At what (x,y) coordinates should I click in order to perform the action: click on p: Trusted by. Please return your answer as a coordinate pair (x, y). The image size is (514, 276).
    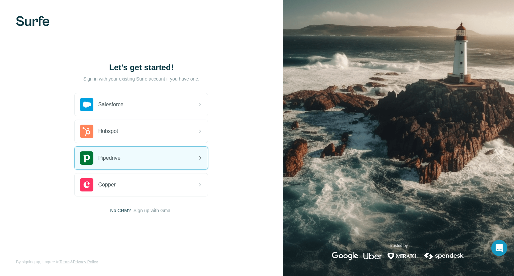
    Looking at the image, I should click on (398, 246).